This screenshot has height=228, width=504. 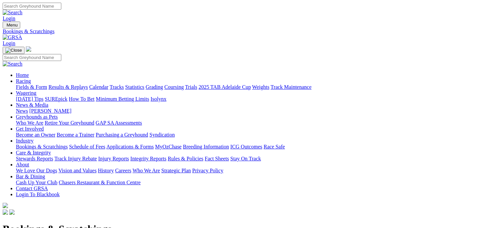 What do you see at coordinates (35, 134) in the screenshot?
I see `a: Become an Owner` at bounding box center [35, 134].